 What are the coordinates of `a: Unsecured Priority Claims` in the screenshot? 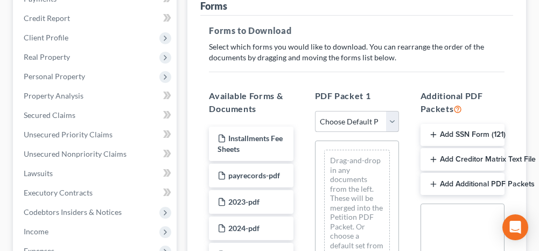 It's located at (96, 135).